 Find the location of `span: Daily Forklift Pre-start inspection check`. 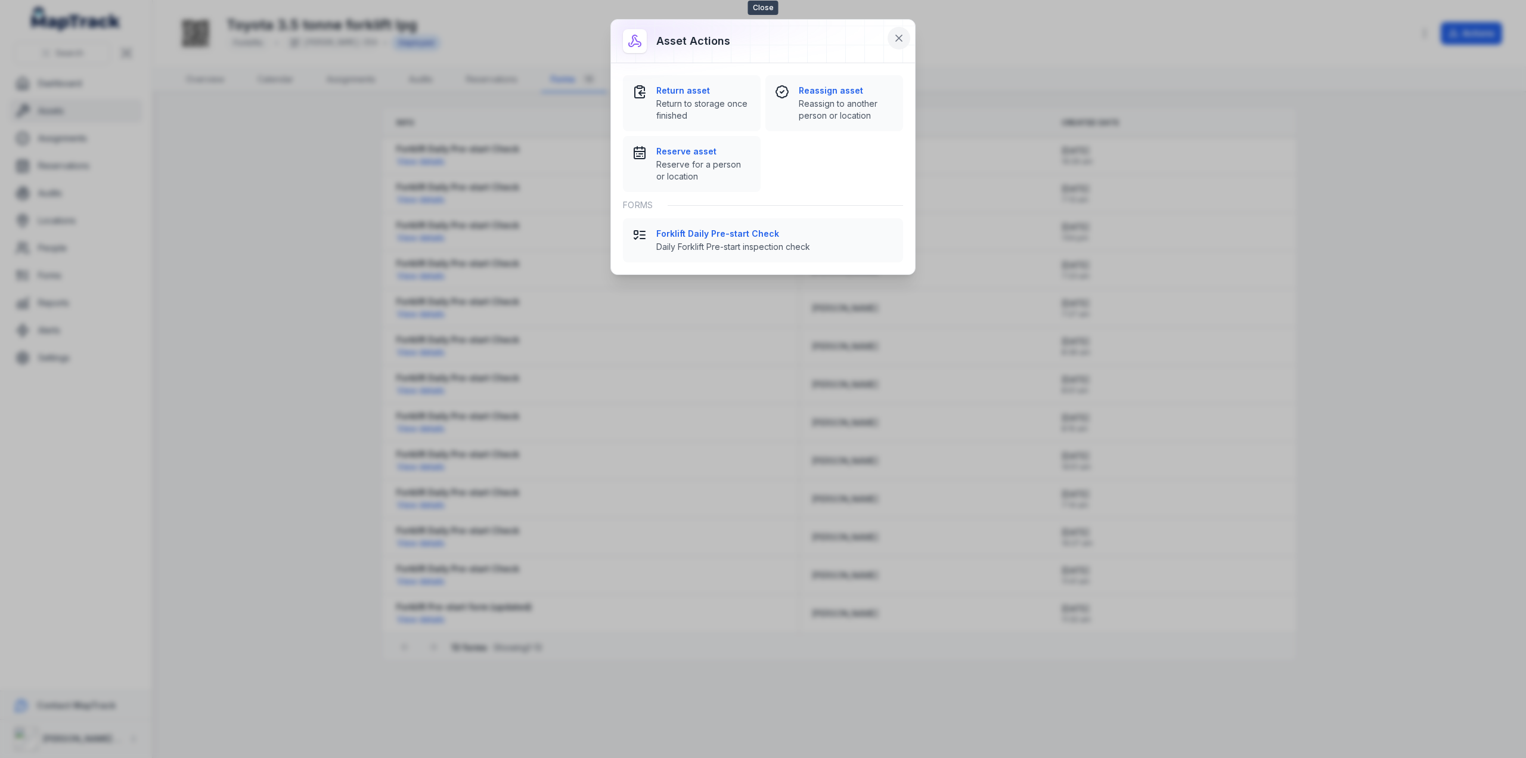

span: Daily Forklift Pre-start inspection check is located at coordinates (775, 247).